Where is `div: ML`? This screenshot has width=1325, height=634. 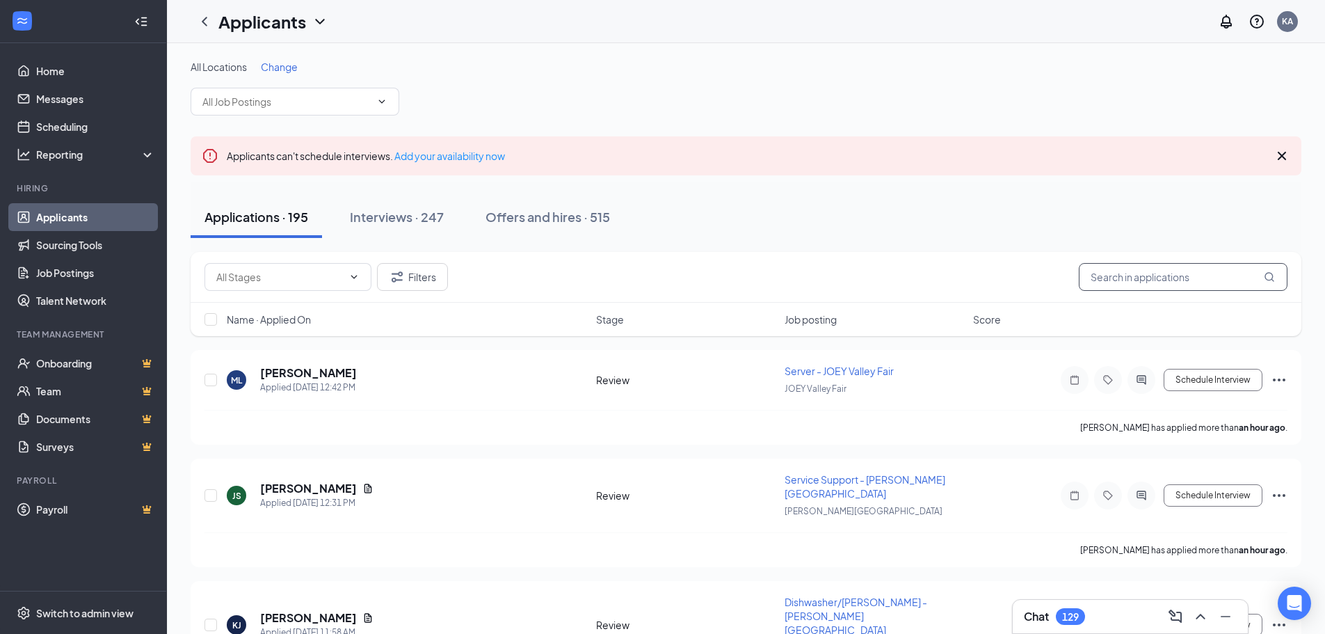
div: ML is located at coordinates (237, 380).